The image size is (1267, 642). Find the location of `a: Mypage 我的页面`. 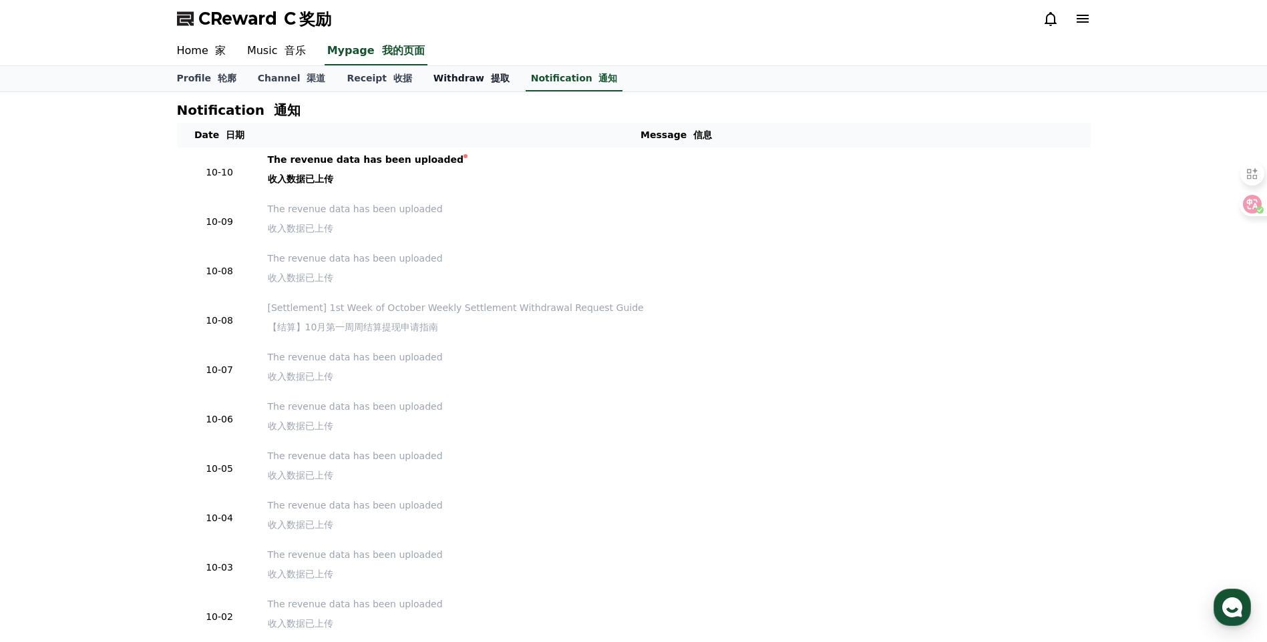

a: Mypage 我的页面 is located at coordinates (376, 51).